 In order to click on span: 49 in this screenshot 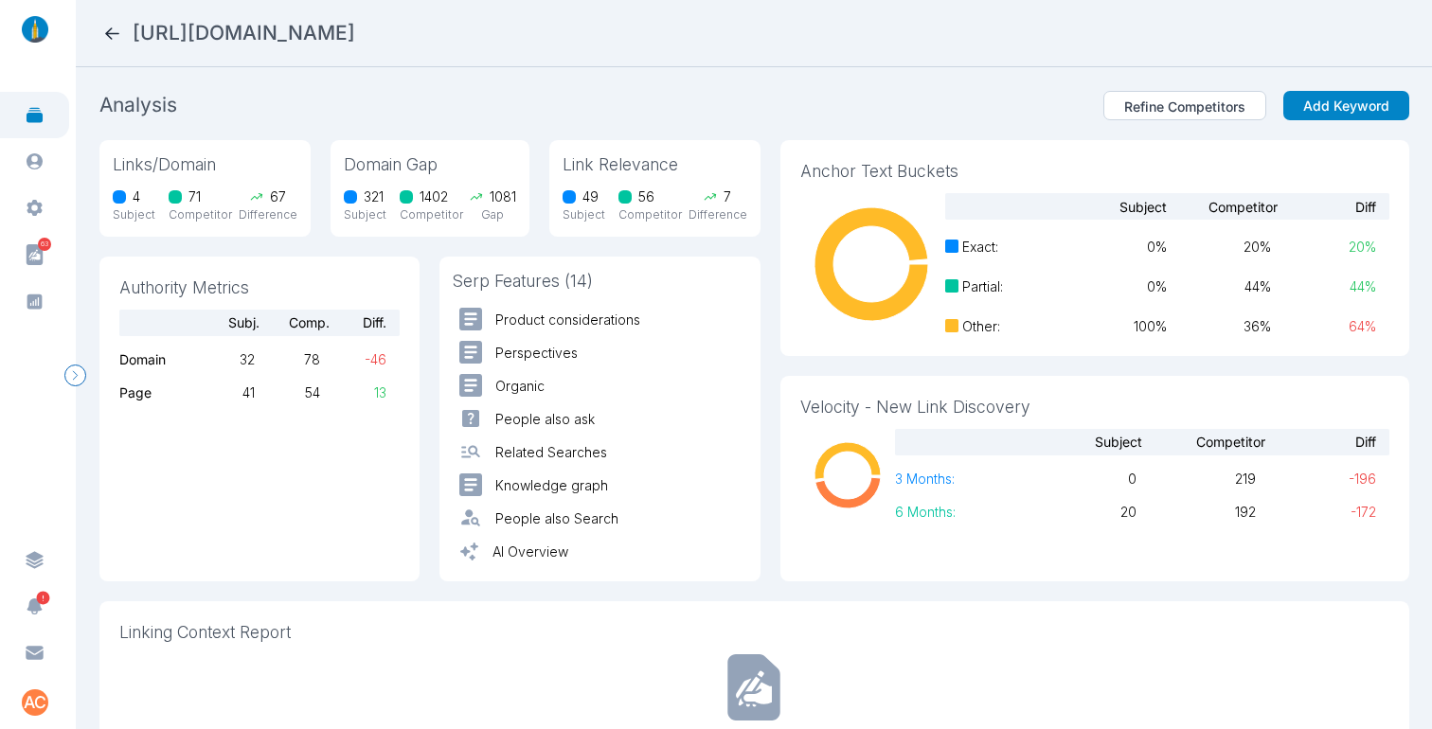, I will do `click(590, 196)`.